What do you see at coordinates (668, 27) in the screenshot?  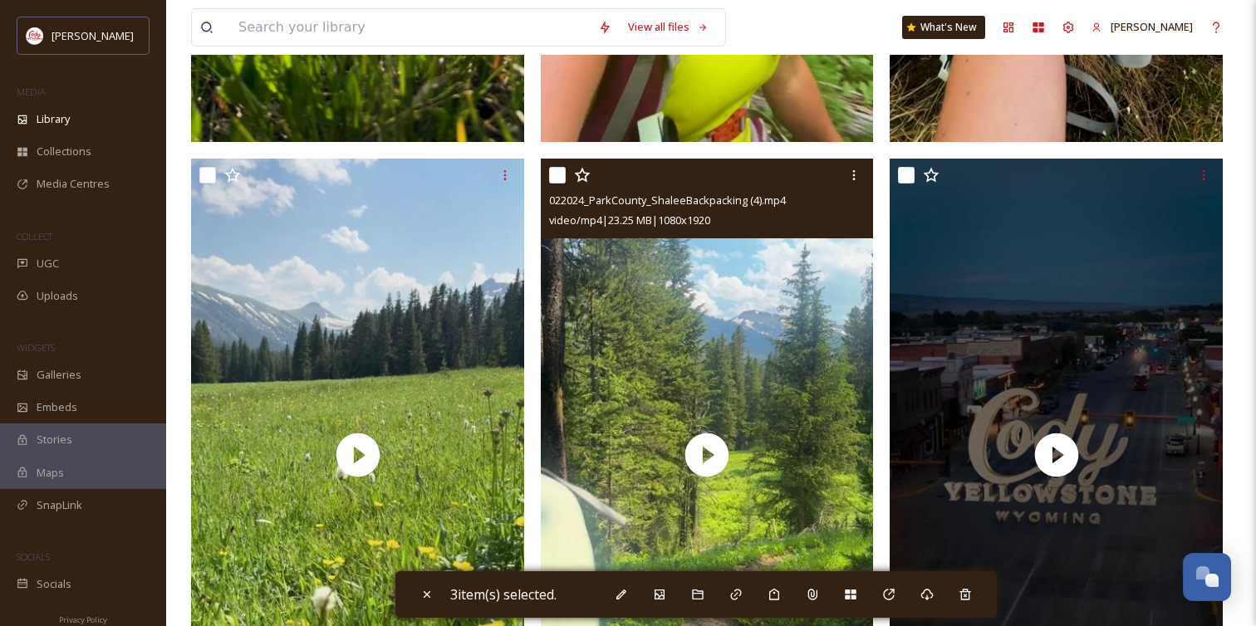 I see `a: View all files` at bounding box center [668, 27].